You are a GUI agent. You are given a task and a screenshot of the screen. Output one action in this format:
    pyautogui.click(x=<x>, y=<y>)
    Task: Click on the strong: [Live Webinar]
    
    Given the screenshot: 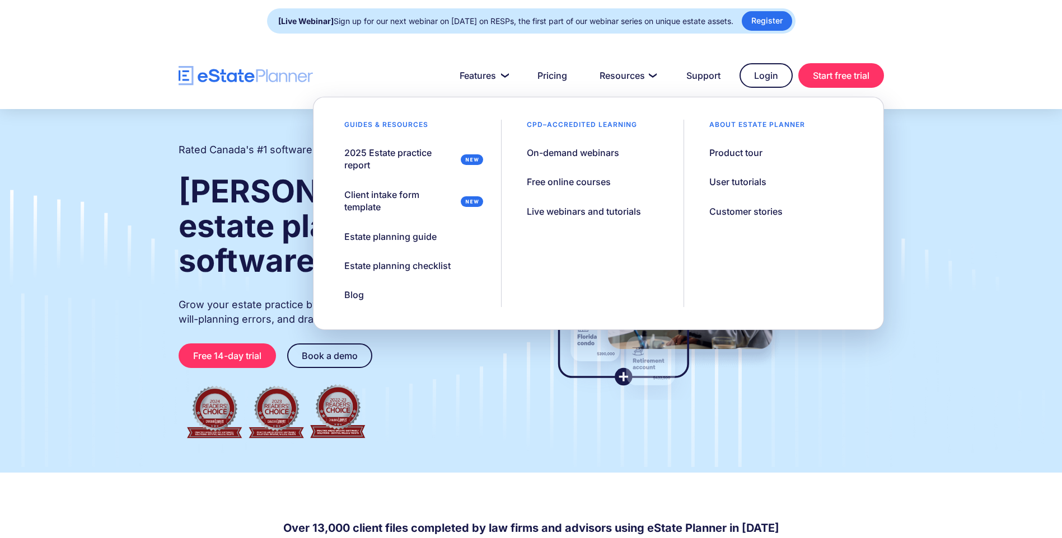 What is the action you would take?
    pyautogui.click(x=306, y=21)
    